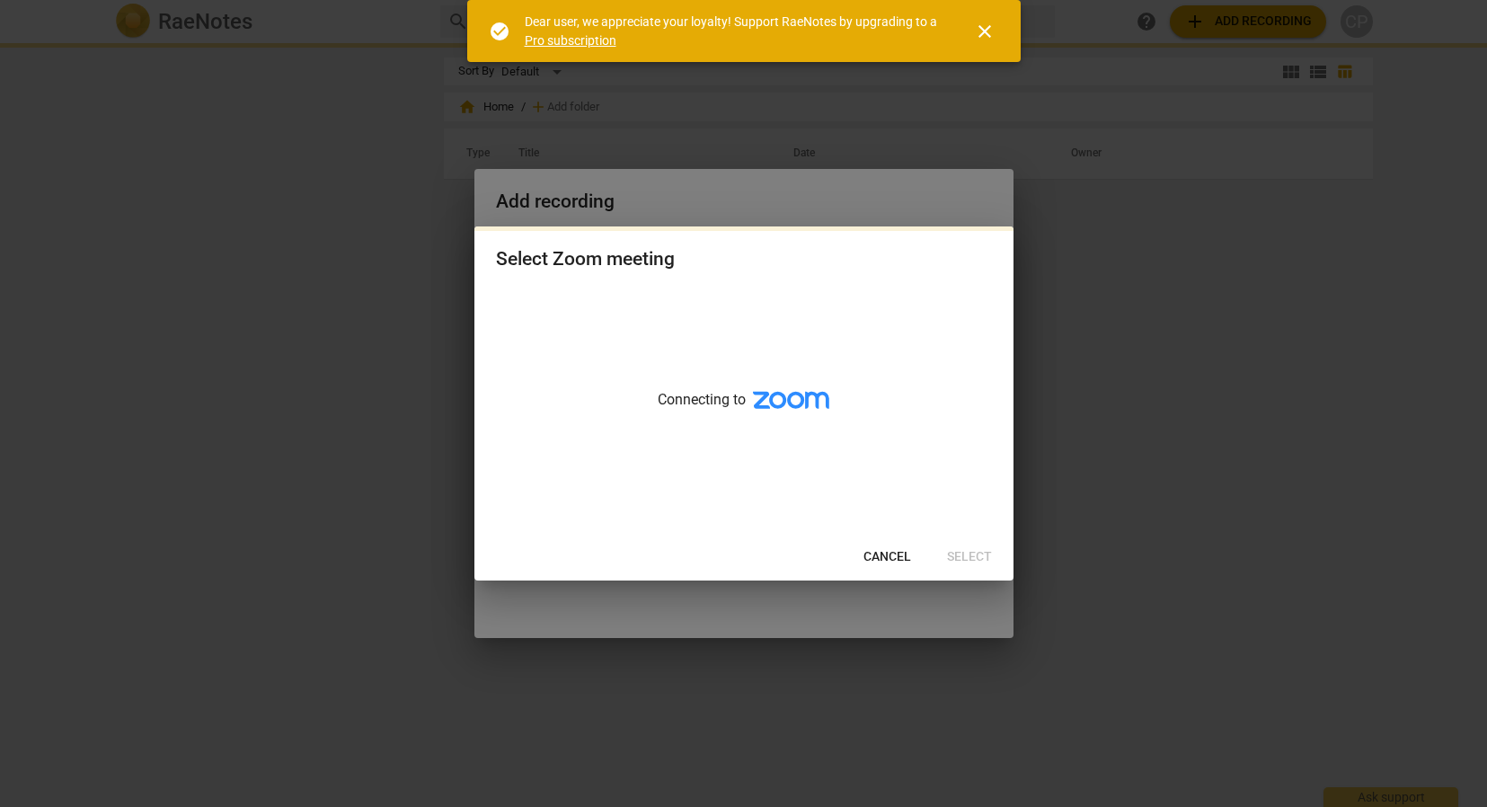 Image resolution: width=1487 pixels, height=807 pixels. I want to click on div: Dear user, we appreciate your loyalty! Support RaeNotes by upgrading to a, so click(733, 31).